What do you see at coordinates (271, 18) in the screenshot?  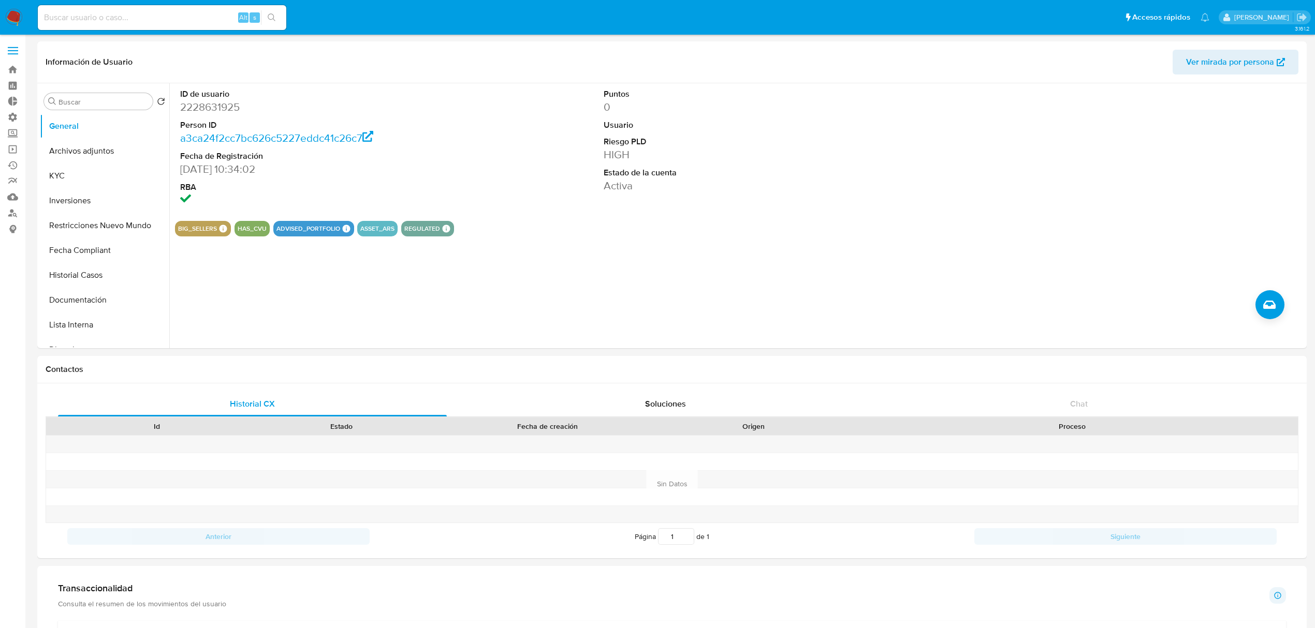 I see `button: search-icon` at bounding box center [271, 18].